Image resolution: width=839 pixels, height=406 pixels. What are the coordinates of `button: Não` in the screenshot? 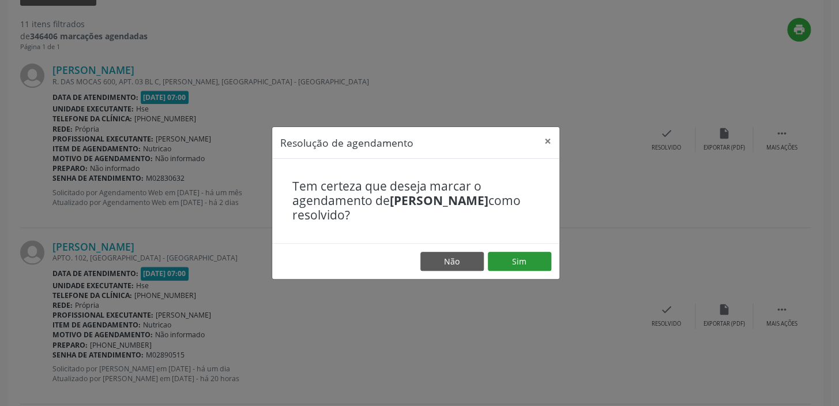 It's located at (452, 261).